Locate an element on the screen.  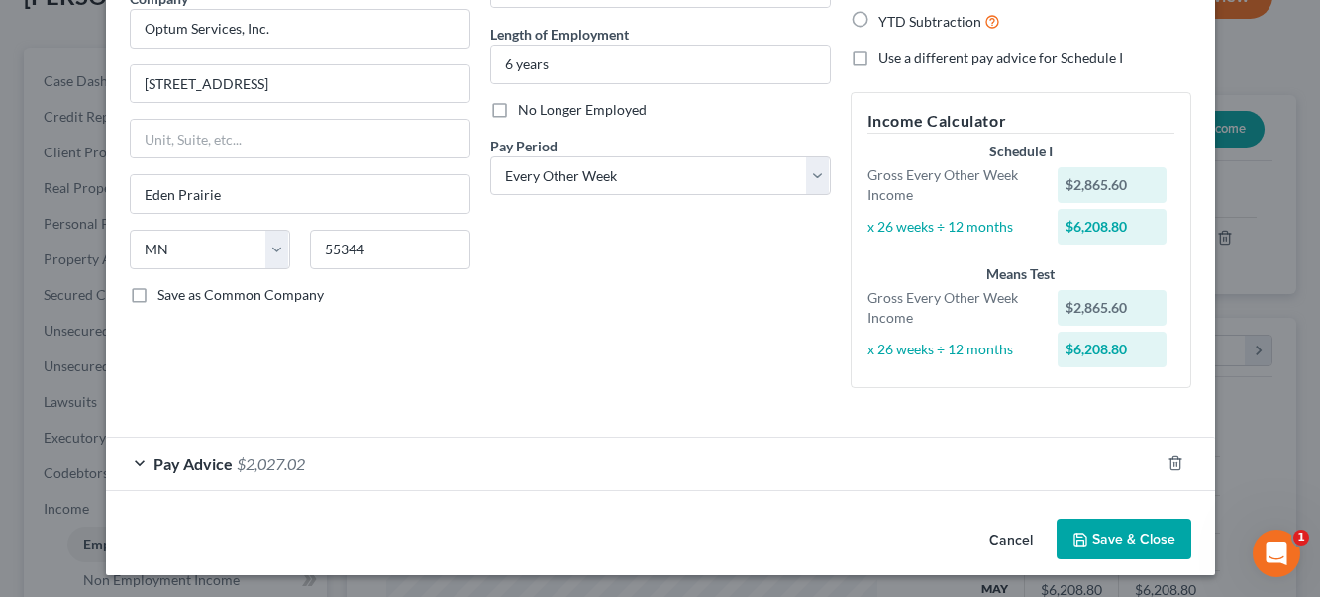
button: Save & Close is located at coordinates (1124, 540).